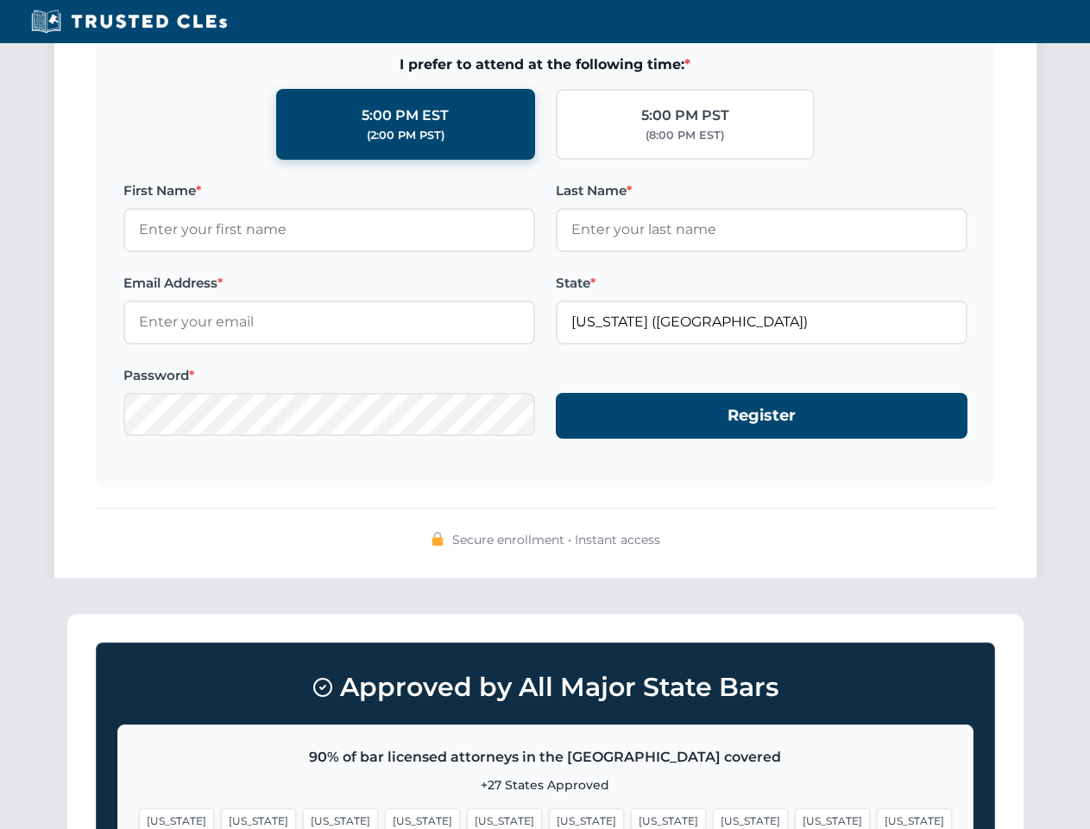 The height and width of the screenshot is (829, 1090). Describe the element at coordinates (761, 191) in the screenshot. I see `label: Last Name` at that location.